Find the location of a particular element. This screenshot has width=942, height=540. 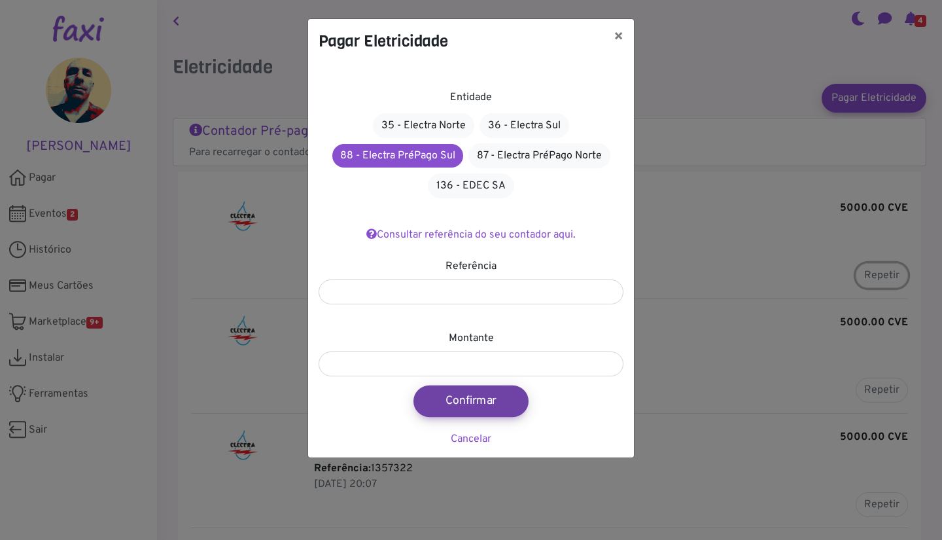

label: Referência is located at coordinates (471, 266).